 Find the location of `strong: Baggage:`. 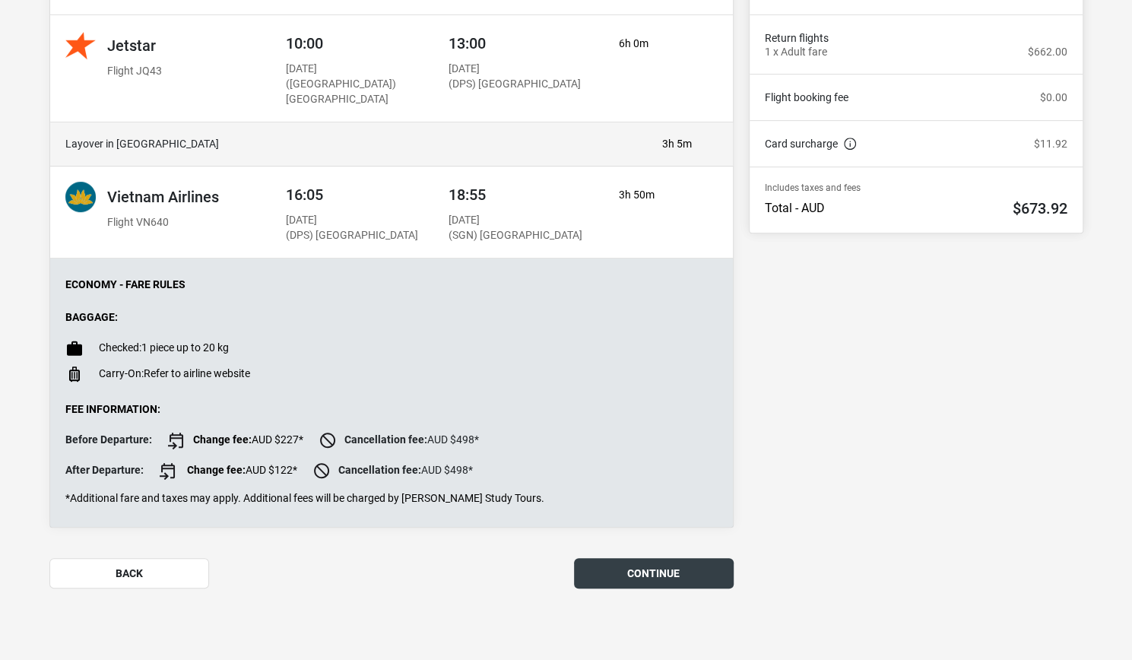

strong: Baggage: is located at coordinates (91, 317).